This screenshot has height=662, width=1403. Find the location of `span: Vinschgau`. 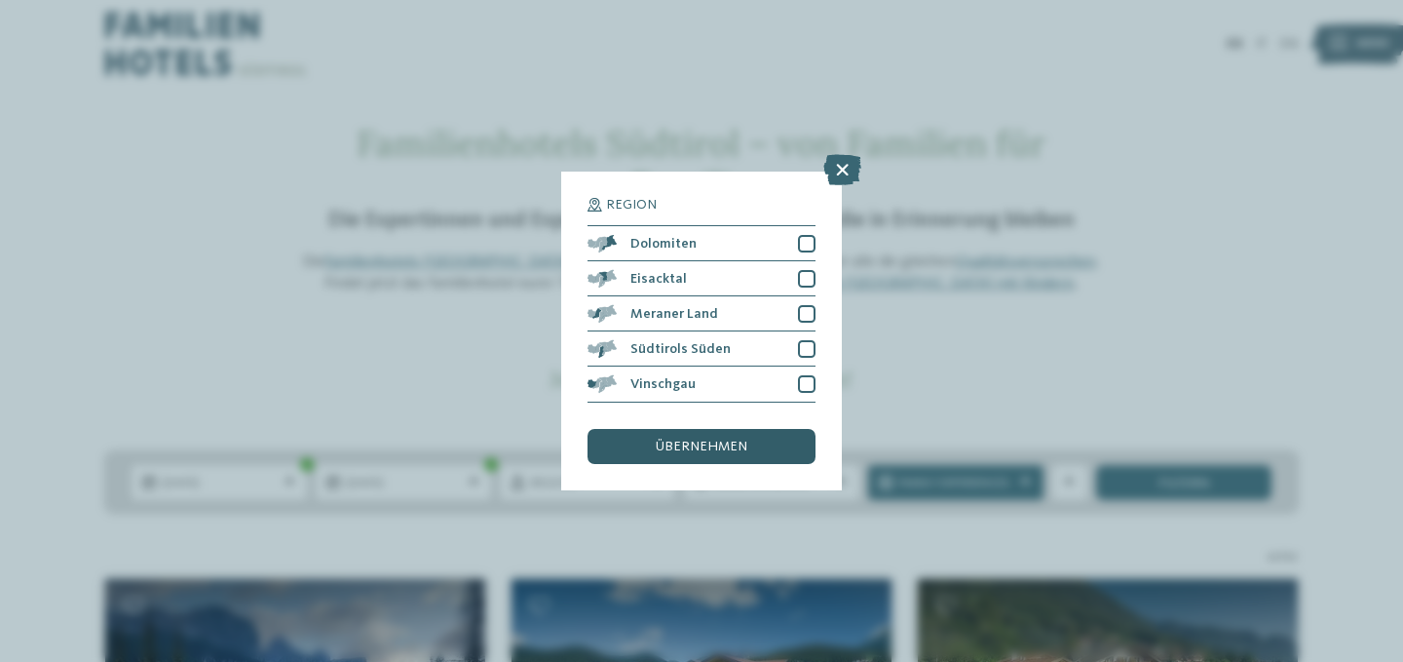

span: Vinschgau is located at coordinates (663, 384).